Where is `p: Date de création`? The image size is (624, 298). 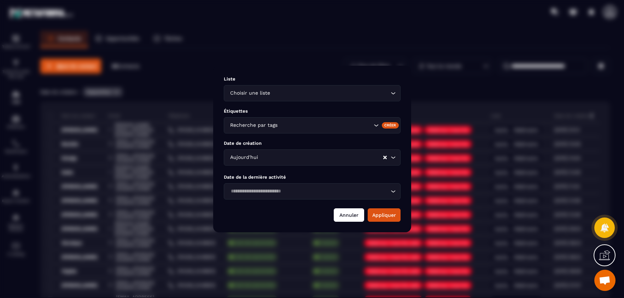 p: Date de création is located at coordinates (312, 143).